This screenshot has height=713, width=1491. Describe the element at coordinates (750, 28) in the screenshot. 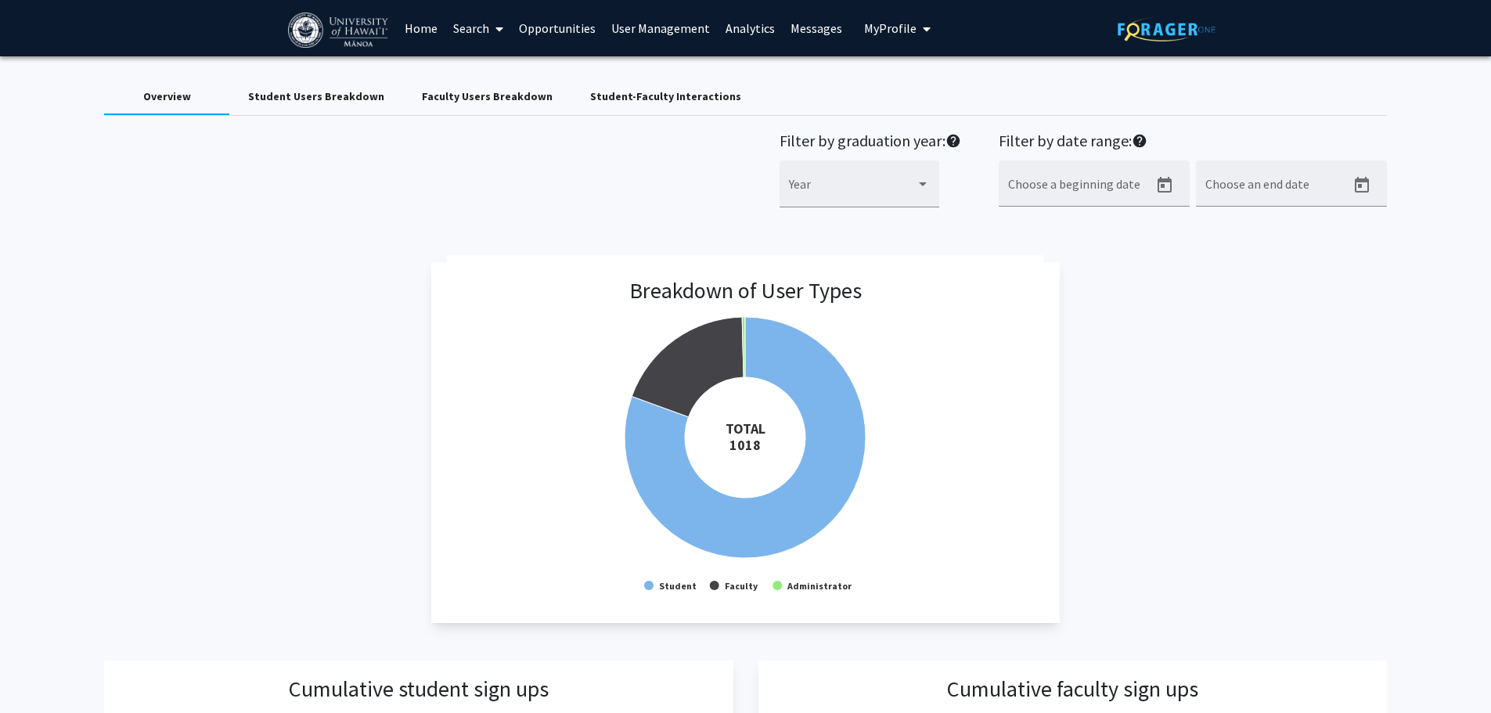

I see `a: Analytics` at that location.